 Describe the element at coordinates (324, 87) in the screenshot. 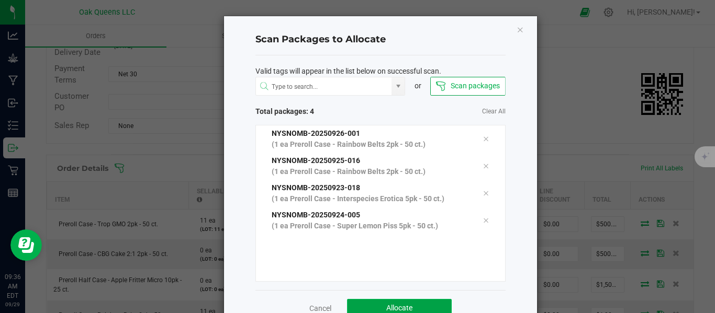

I see `input: NO DATA FOUND` at that location.